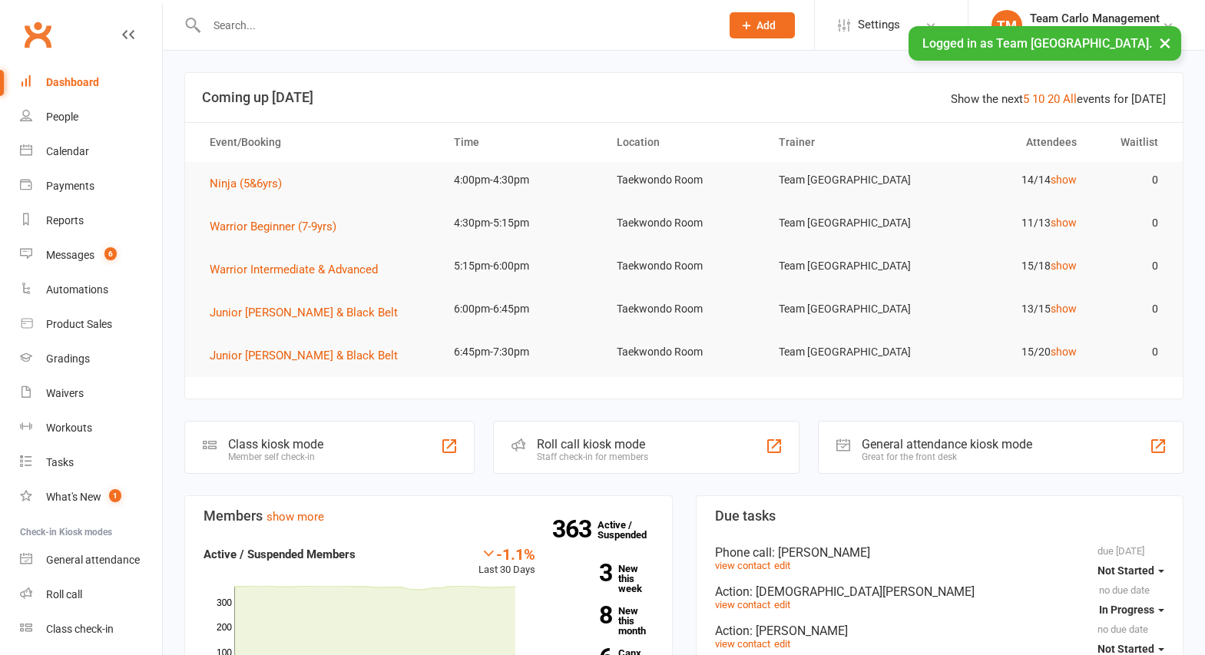 Image resolution: width=1205 pixels, height=655 pixels. What do you see at coordinates (91, 560) in the screenshot?
I see `a: General attendance kiosk mode` at bounding box center [91, 560].